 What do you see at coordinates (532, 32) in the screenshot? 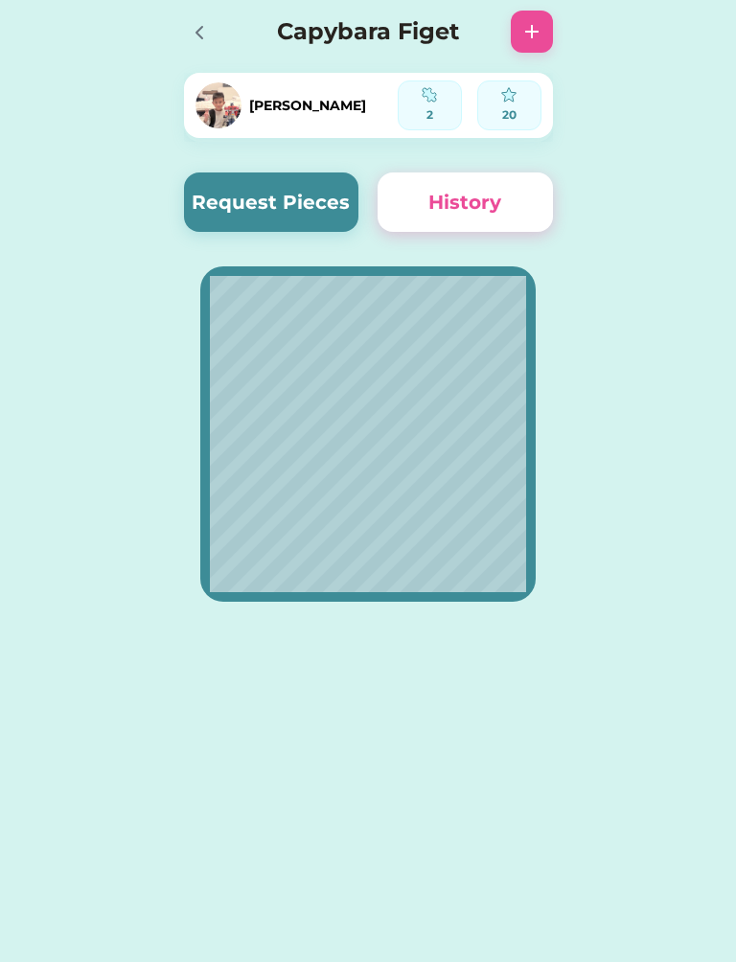
I see `img: add%201.svg` at bounding box center [532, 32].